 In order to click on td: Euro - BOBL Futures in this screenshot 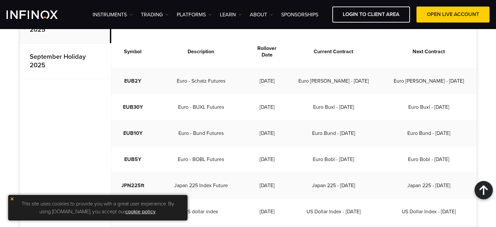, I will do `click(201, 159)`.